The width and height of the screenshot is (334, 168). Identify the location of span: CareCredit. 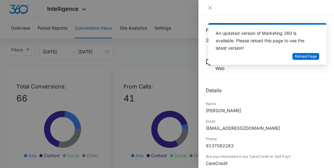
(216, 163).